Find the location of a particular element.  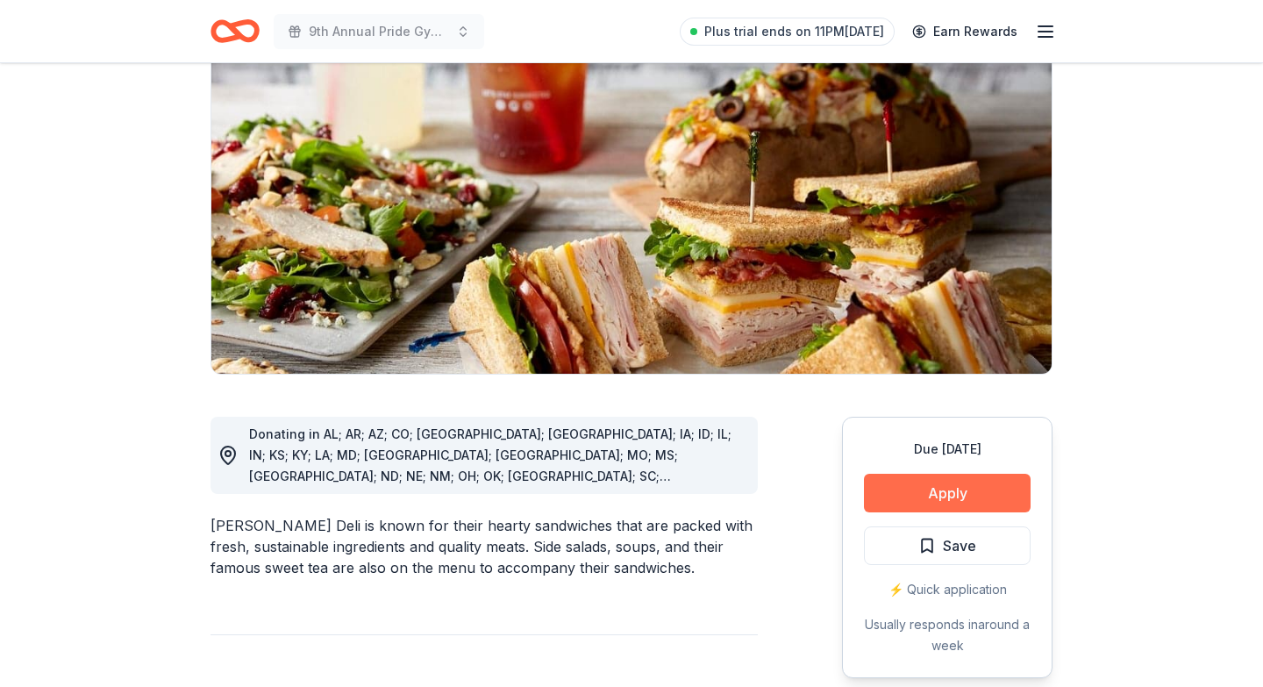

div: Usually responds in around a week is located at coordinates (947, 635).